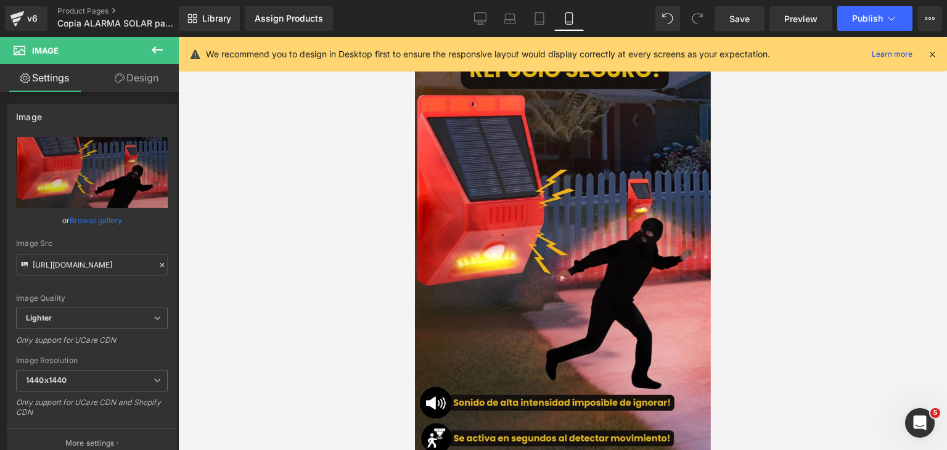  What do you see at coordinates (867, 18) in the screenshot?
I see `span: Publish` at bounding box center [867, 18].